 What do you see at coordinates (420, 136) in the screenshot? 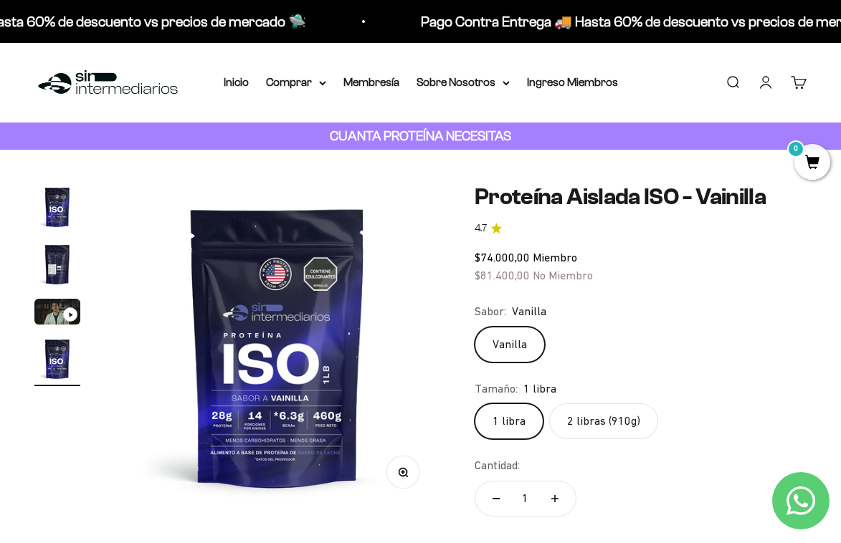
I see `strong: CUANTA PROTEÍNA NECESITAS` at bounding box center [420, 136].